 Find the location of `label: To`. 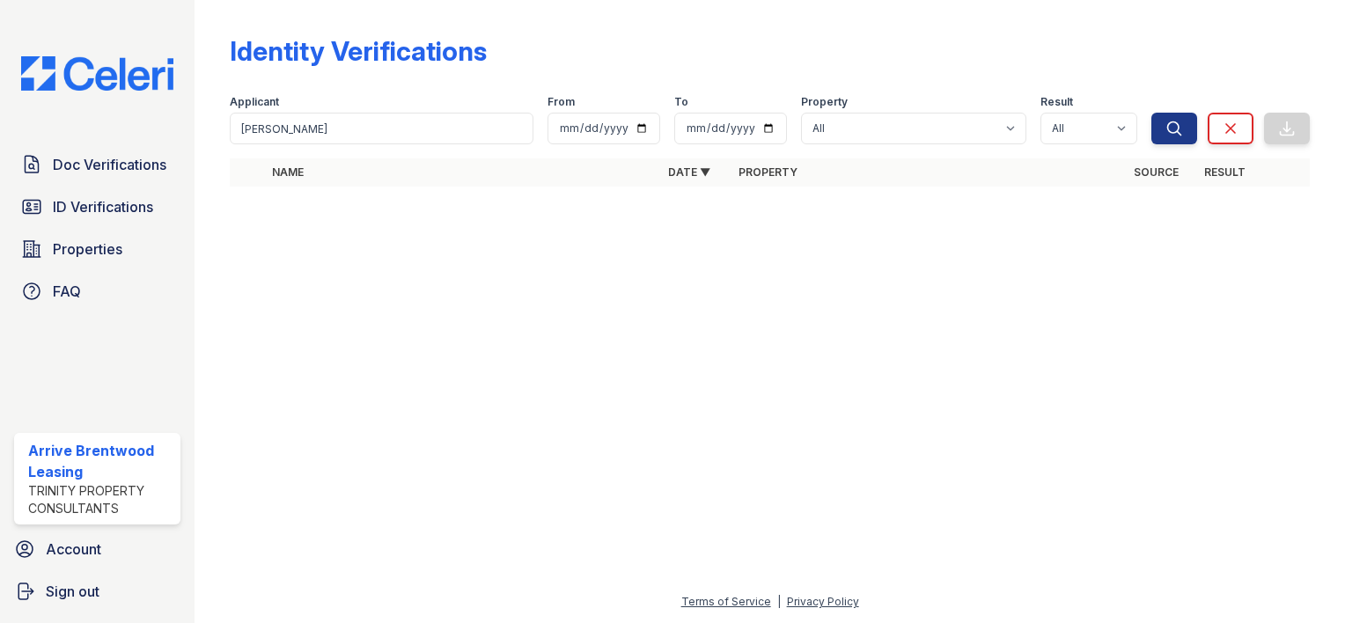

label: To is located at coordinates (681, 102).